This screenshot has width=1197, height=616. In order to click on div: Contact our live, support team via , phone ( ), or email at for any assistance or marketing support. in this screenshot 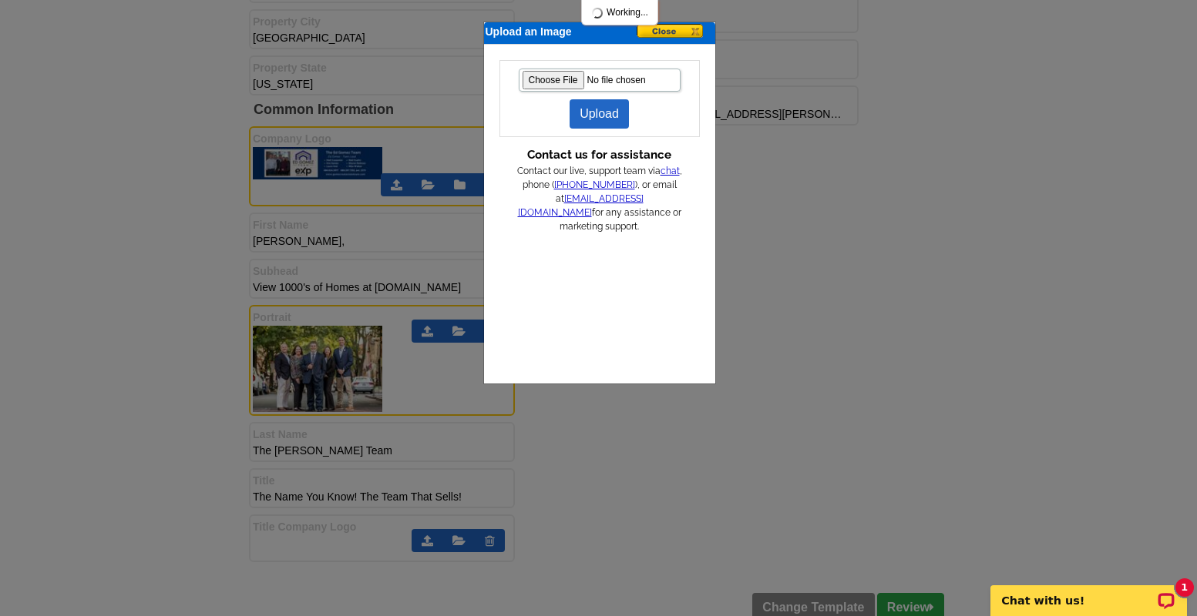, I will do `click(599, 199)`.